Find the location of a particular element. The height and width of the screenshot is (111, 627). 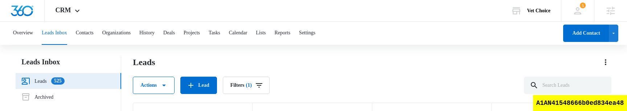

button: Settings is located at coordinates (307, 33).